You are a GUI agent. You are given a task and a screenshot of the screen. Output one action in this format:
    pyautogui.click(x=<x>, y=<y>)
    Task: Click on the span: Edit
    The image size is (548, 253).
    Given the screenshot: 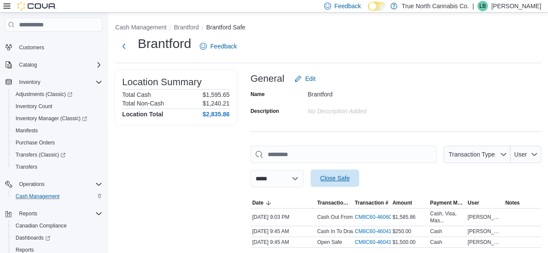 What is the action you would take?
    pyautogui.click(x=310, y=79)
    